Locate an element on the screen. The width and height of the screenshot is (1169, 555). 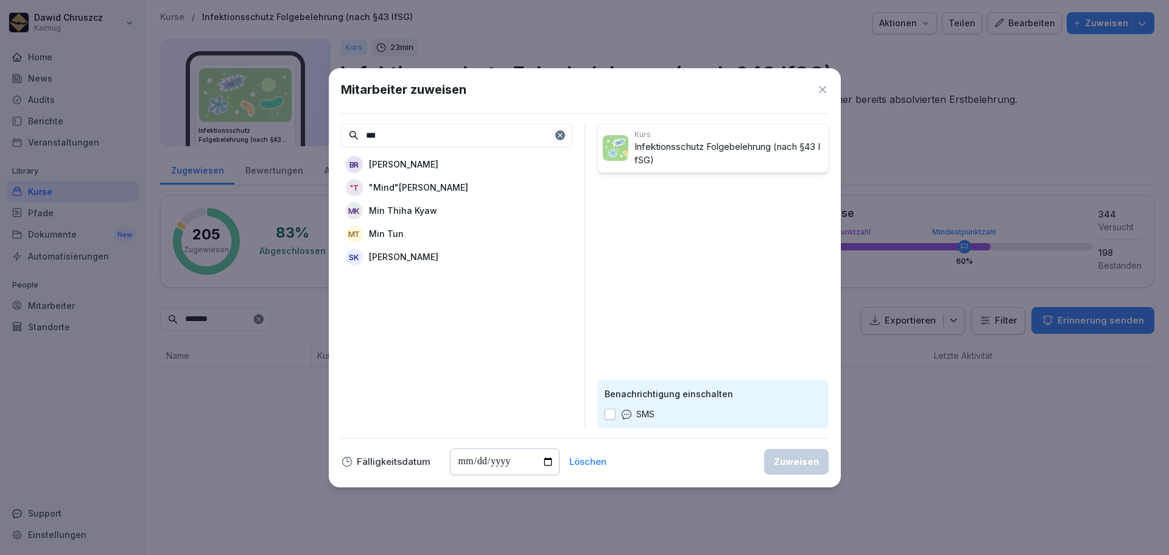
p: Kurs is located at coordinates (729, 135).